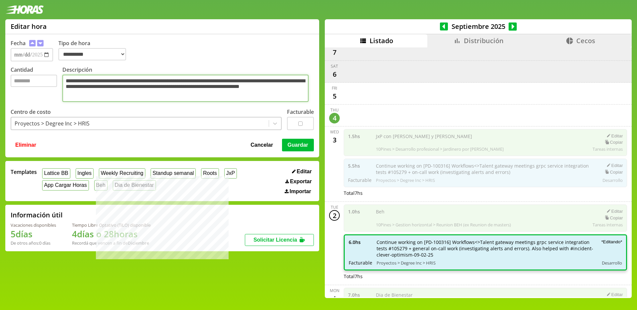 The image size is (637, 310). What do you see at coordinates (34, 81) in the screenshot?
I see `input: Cantidad` at bounding box center [34, 81].